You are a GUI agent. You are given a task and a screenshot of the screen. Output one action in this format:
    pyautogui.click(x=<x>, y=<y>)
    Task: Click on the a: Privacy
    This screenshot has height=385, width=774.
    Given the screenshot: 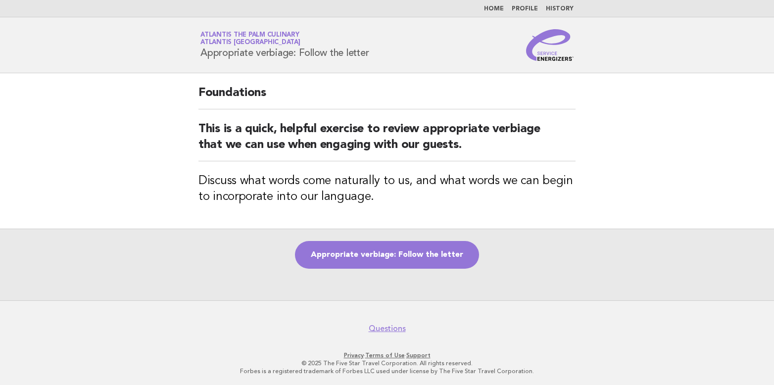 What is the action you would take?
    pyautogui.click(x=354, y=355)
    